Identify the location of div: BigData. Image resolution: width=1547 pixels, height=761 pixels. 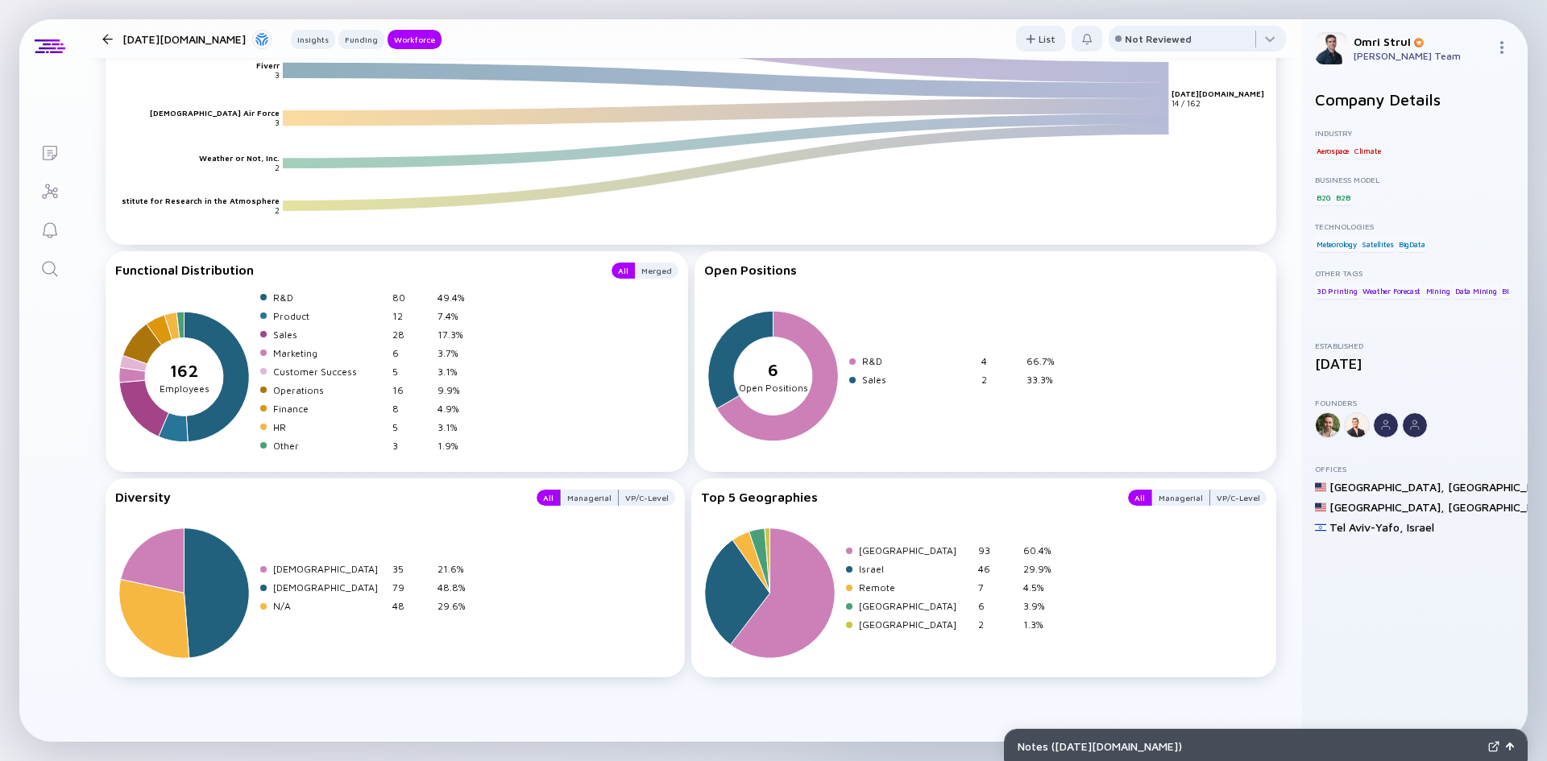
(1412, 244).